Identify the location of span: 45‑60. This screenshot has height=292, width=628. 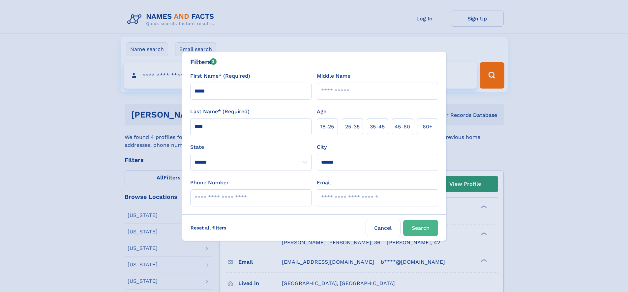
(402, 127).